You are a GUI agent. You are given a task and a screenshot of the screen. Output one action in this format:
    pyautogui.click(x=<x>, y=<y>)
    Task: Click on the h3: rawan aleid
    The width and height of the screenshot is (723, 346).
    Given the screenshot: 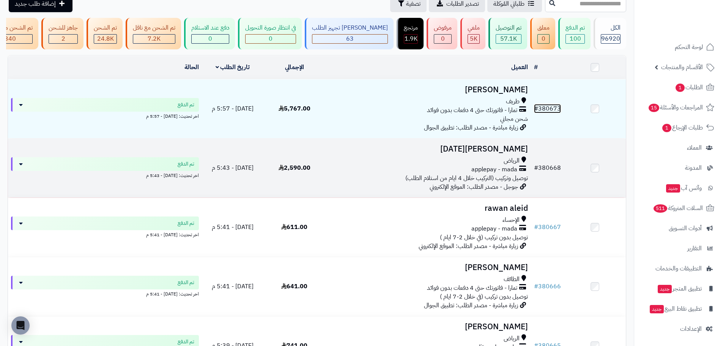 What is the action you would take?
    pyautogui.click(x=428, y=208)
    